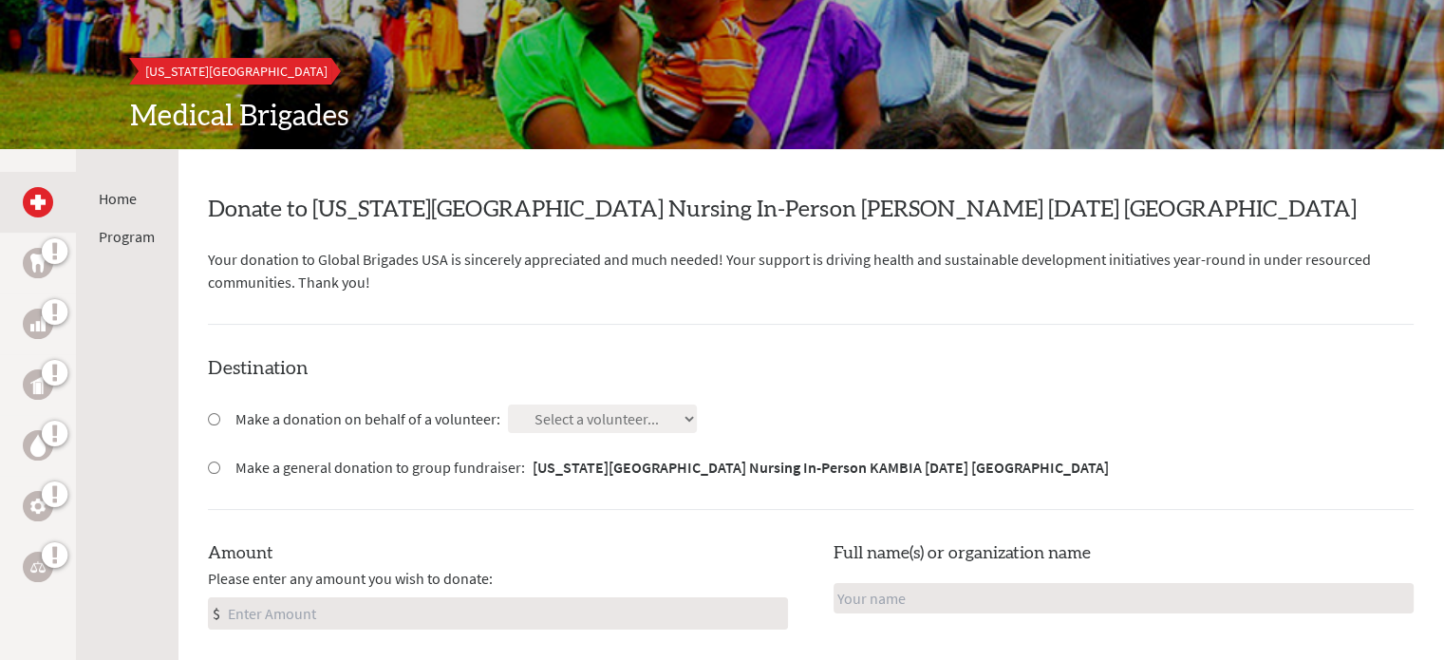 The height and width of the screenshot is (660, 1444). Describe the element at coordinates (38, 506) in the screenshot. I see `img: Engineering` at that location.